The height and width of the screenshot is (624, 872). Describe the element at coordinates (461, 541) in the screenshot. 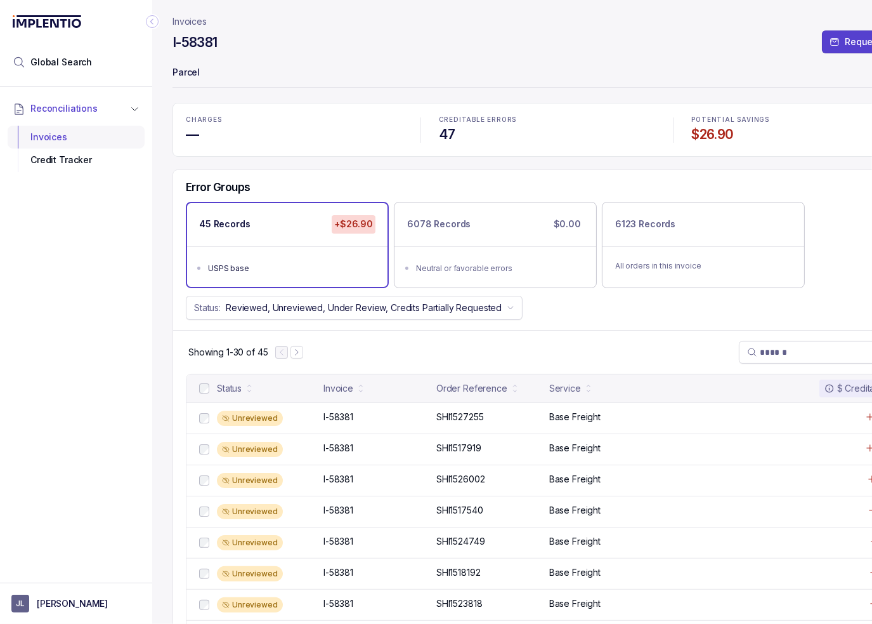

I see `p: SHI1524749` at that location.